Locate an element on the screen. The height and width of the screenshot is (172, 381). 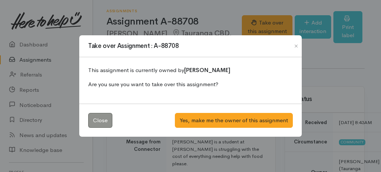
p: Are you sure you want to take over this assignment? is located at coordinates (190, 84).